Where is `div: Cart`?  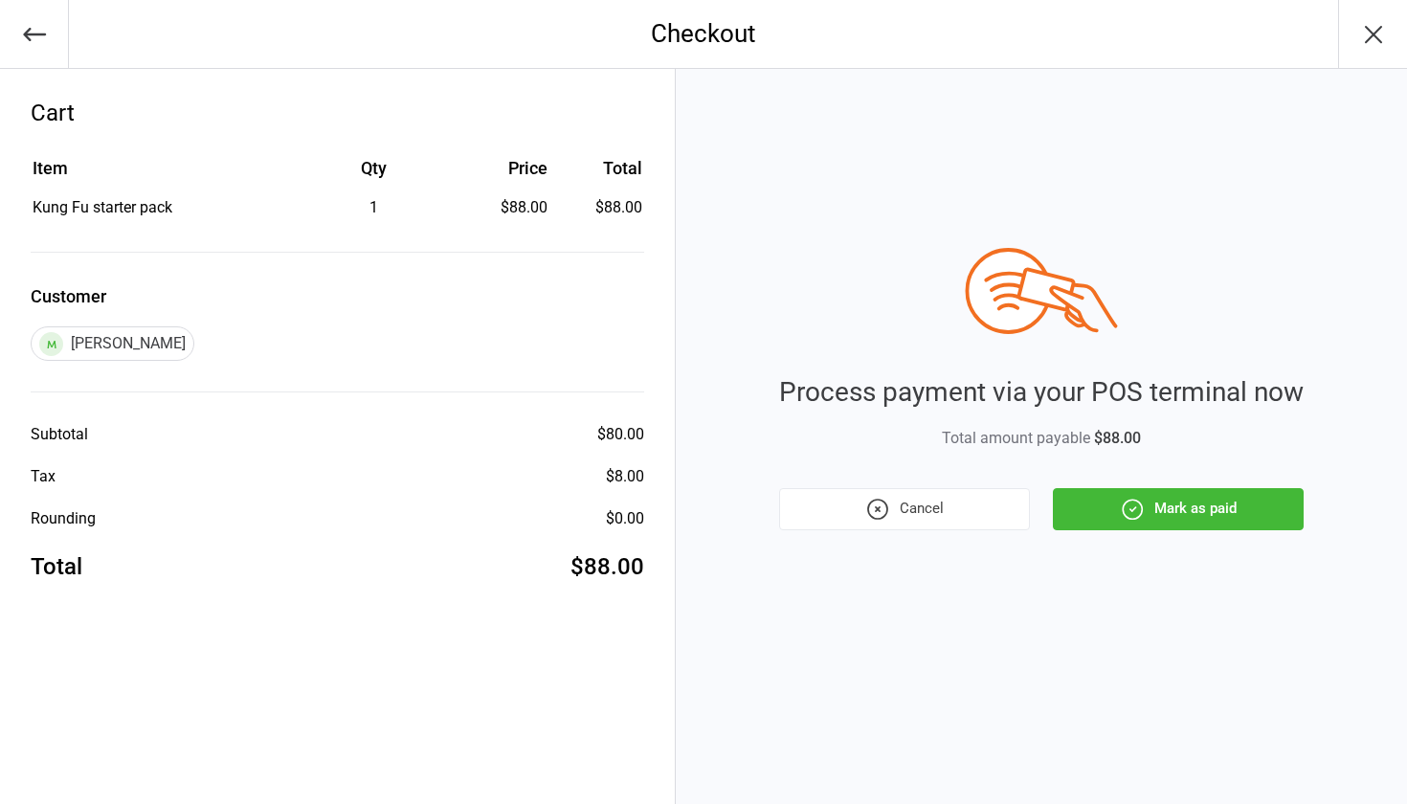 div: Cart is located at coordinates (337, 113).